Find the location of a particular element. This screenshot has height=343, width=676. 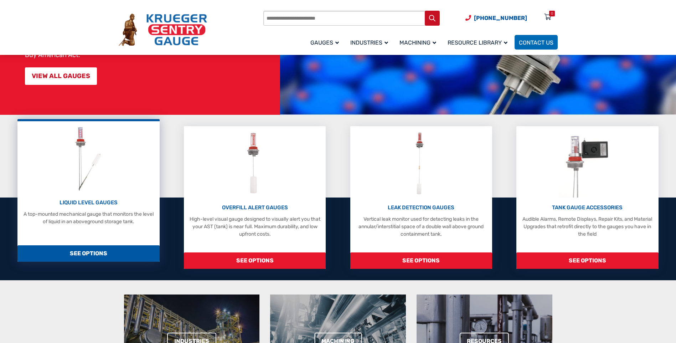

p: TANK GAUGE ACCESSORIES is located at coordinates (587, 207).